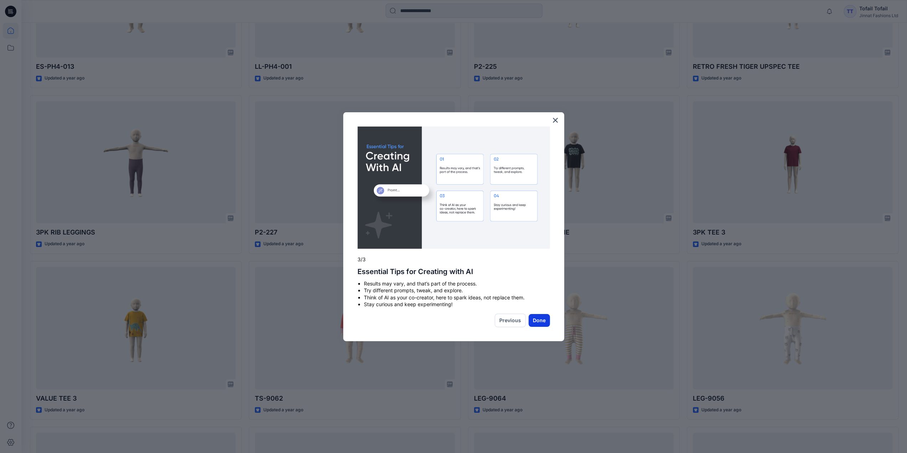  Describe the element at coordinates (457, 290) in the screenshot. I see `li: Try different prompts, tweak, and explore.` at that location.